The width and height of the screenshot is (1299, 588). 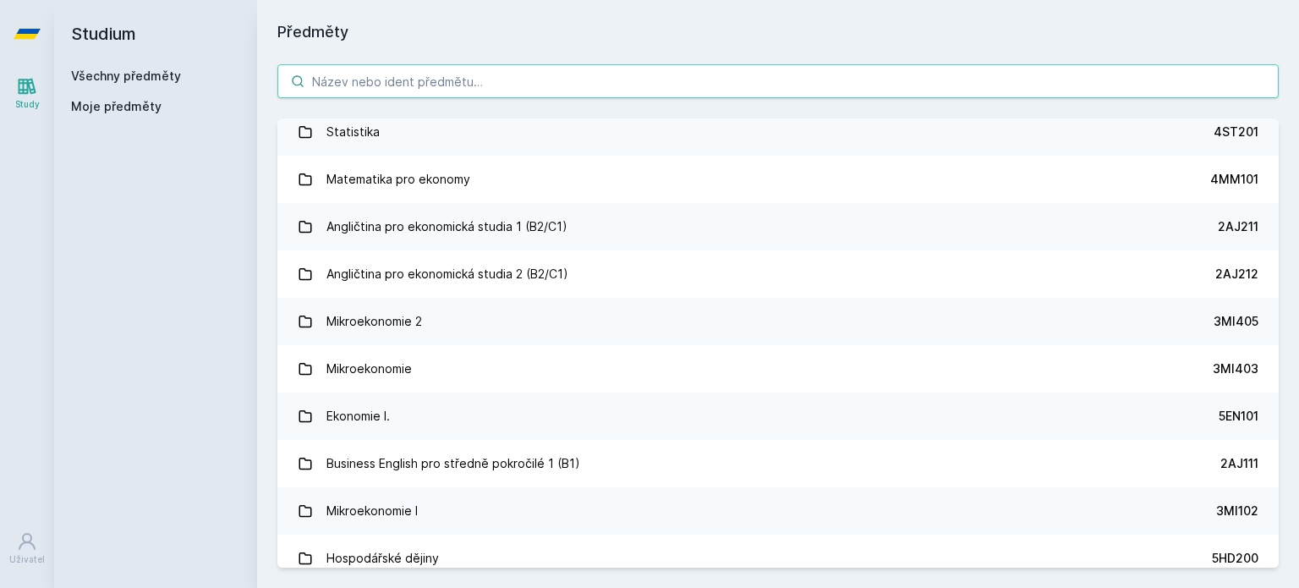 What do you see at coordinates (374, 321) in the screenshot?
I see `div: Mikroekonomie 2` at bounding box center [374, 321].